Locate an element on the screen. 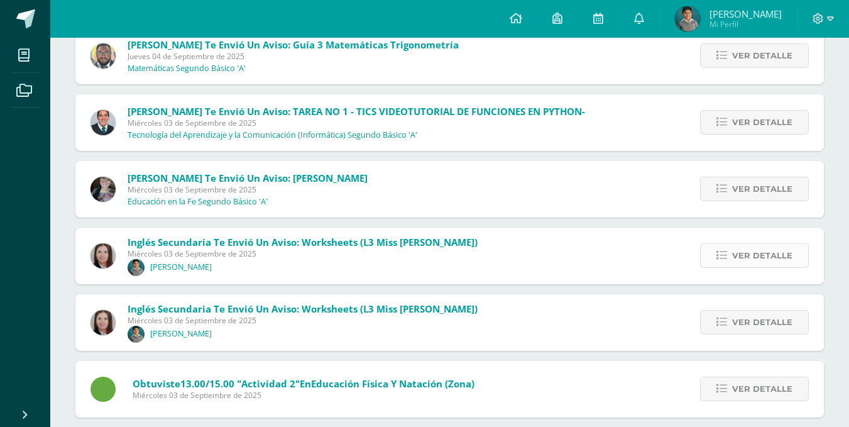  img: 2306758994b507d40baaa54be1d4aa7e.png is located at coordinates (103, 123).